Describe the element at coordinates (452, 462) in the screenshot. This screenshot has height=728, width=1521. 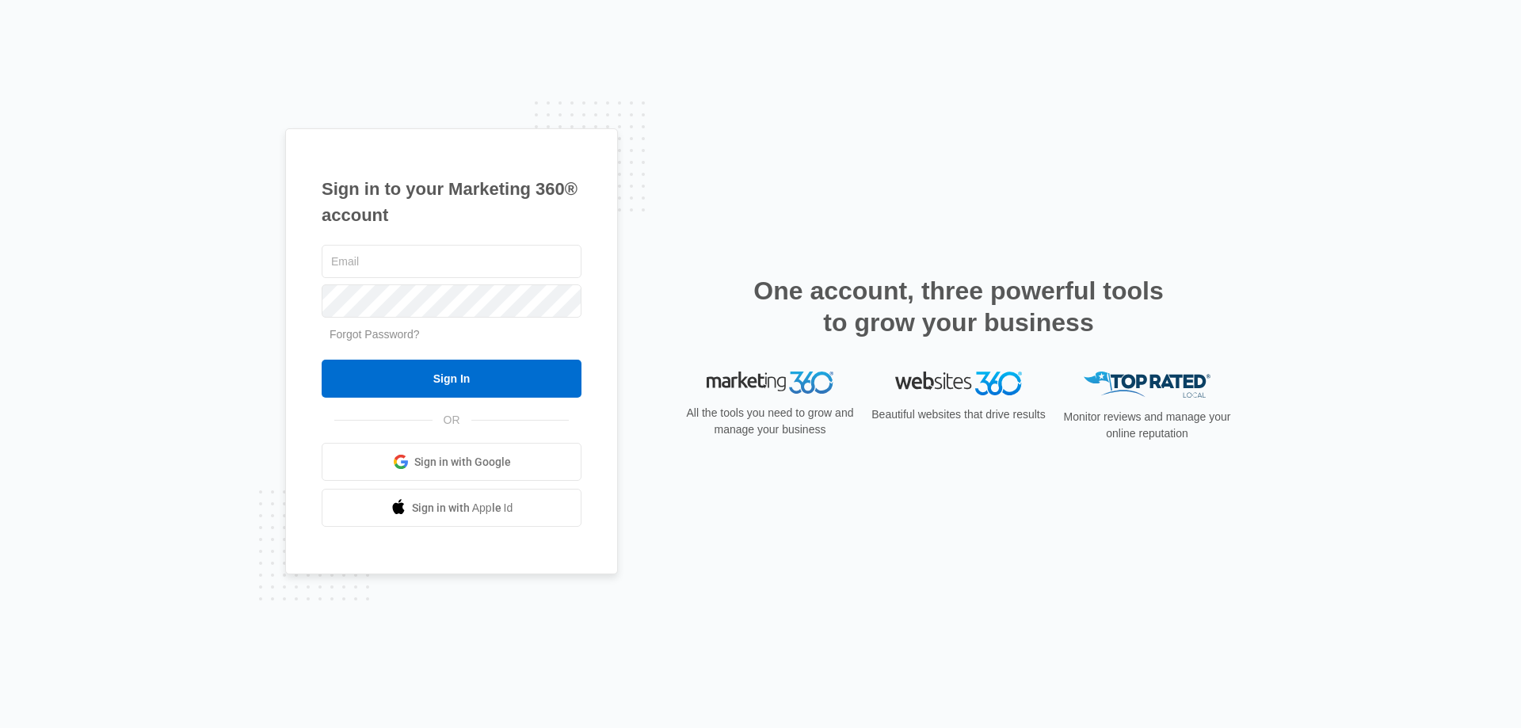
I see `a: Sign in with Google` at that location.